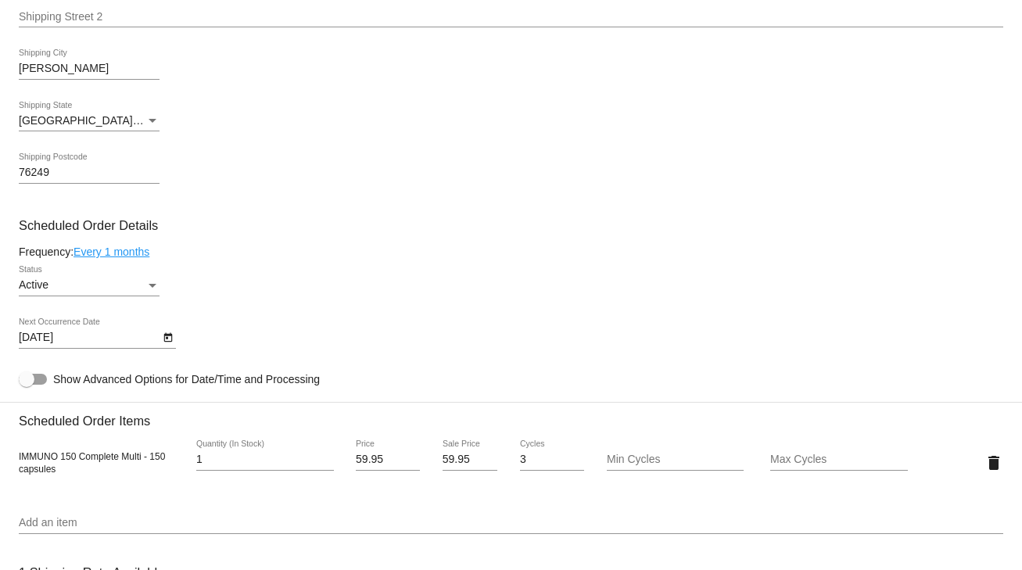 The width and height of the screenshot is (1022, 570). What do you see at coordinates (89, 69) in the screenshot?
I see `input: Shipping City` at bounding box center [89, 69].